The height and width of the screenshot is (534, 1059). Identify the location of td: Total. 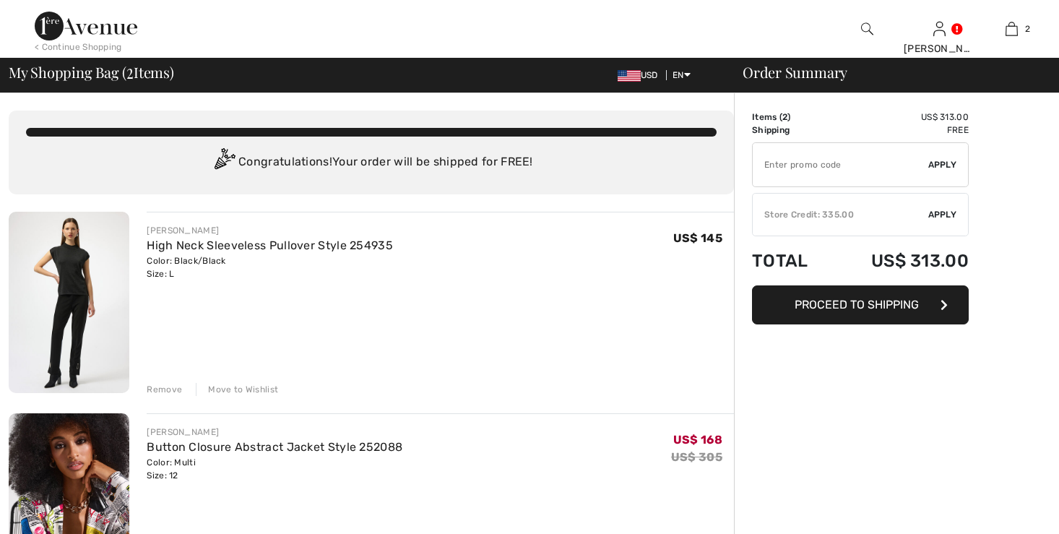
(791, 261).